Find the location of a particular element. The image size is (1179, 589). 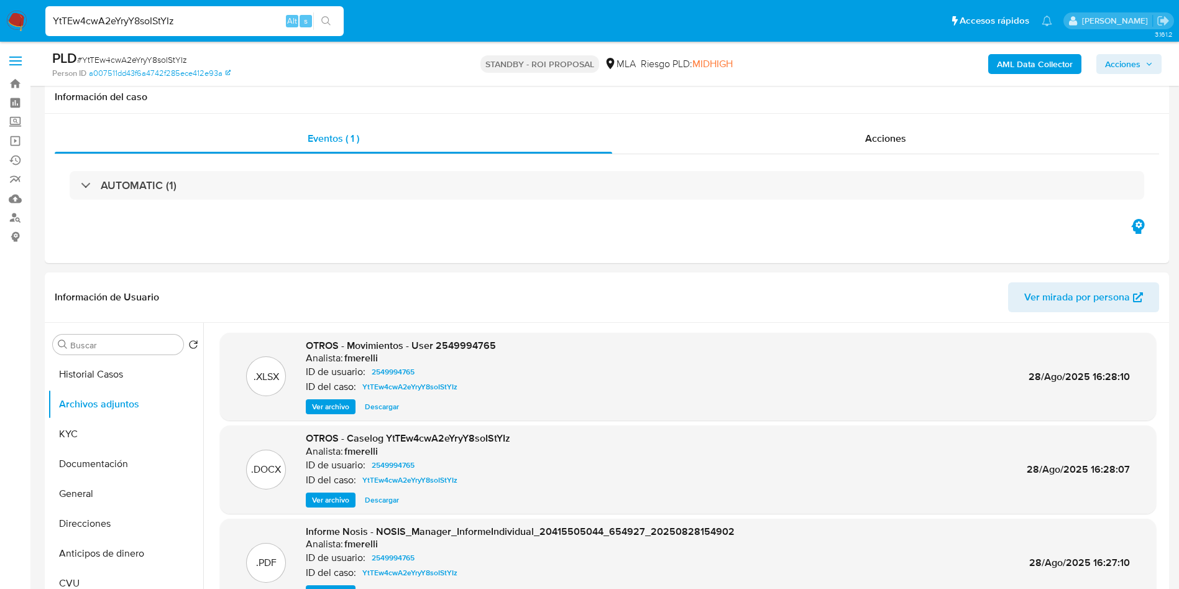

span: Alt is located at coordinates (292, 21).